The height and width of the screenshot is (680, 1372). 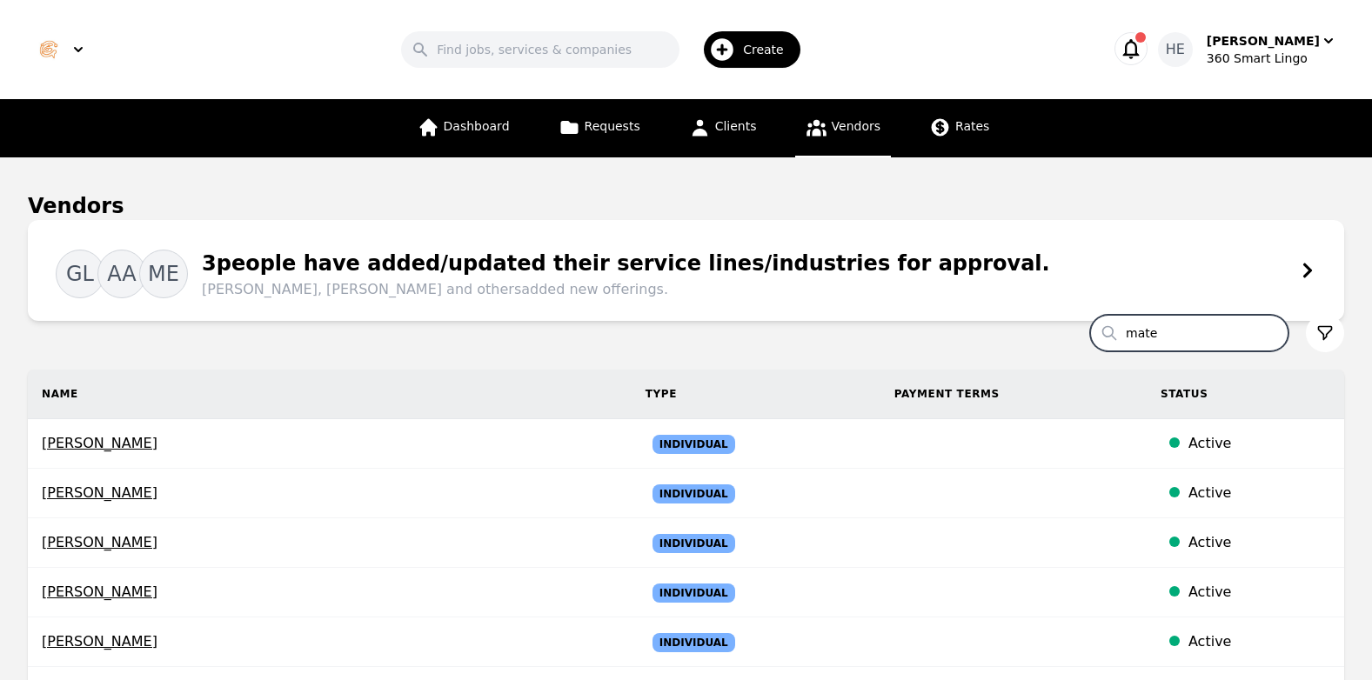 I want to click on th: Status, so click(x=1245, y=394).